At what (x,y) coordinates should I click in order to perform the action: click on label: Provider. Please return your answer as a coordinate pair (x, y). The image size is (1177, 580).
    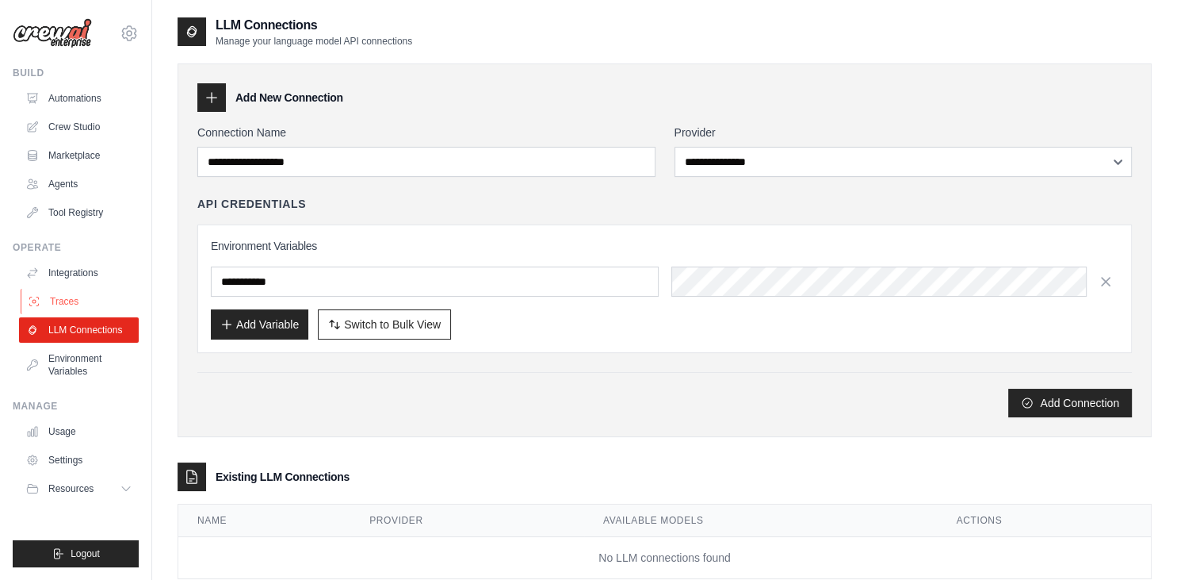
    Looking at the image, I should click on (904, 132).